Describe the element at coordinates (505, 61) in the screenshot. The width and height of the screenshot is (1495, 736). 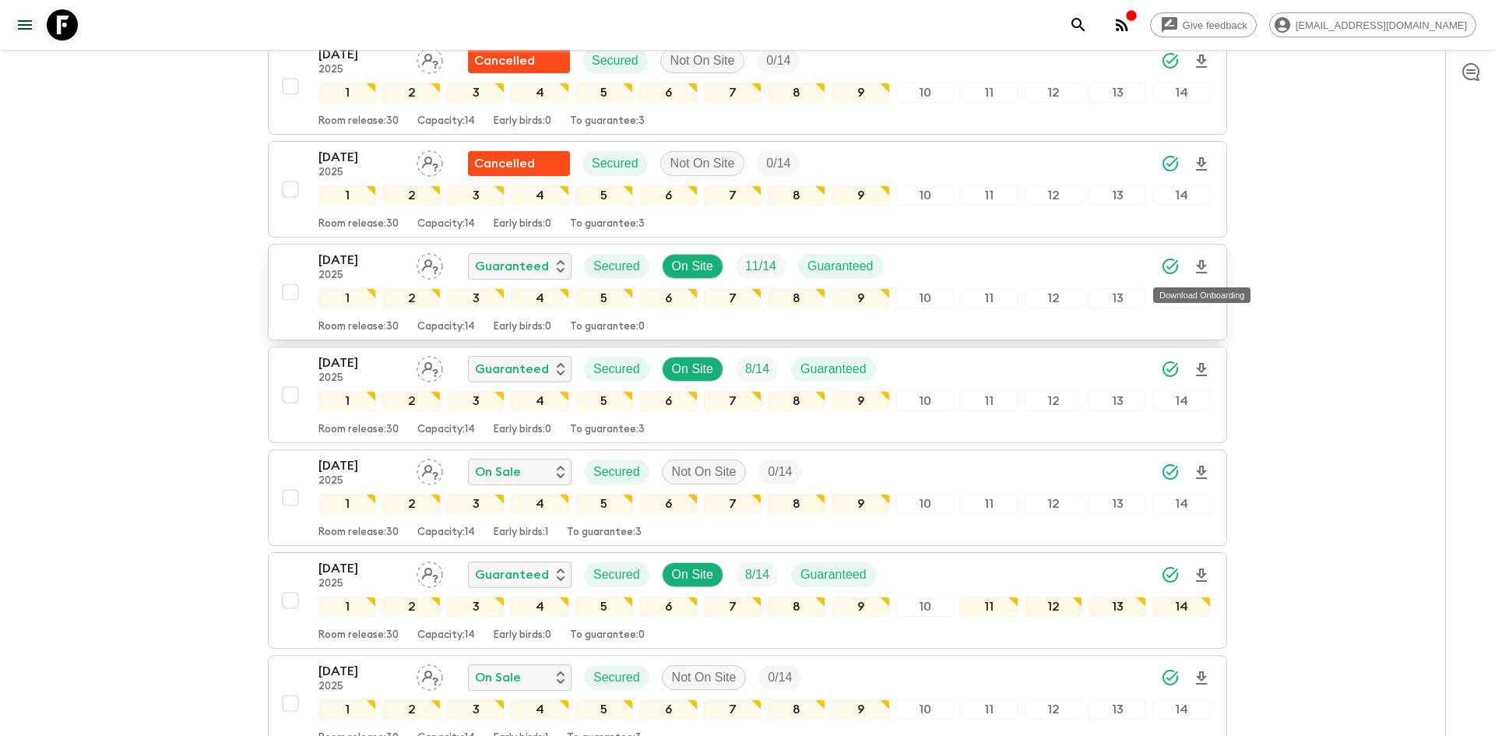
I see `p: Cancelled` at that location.